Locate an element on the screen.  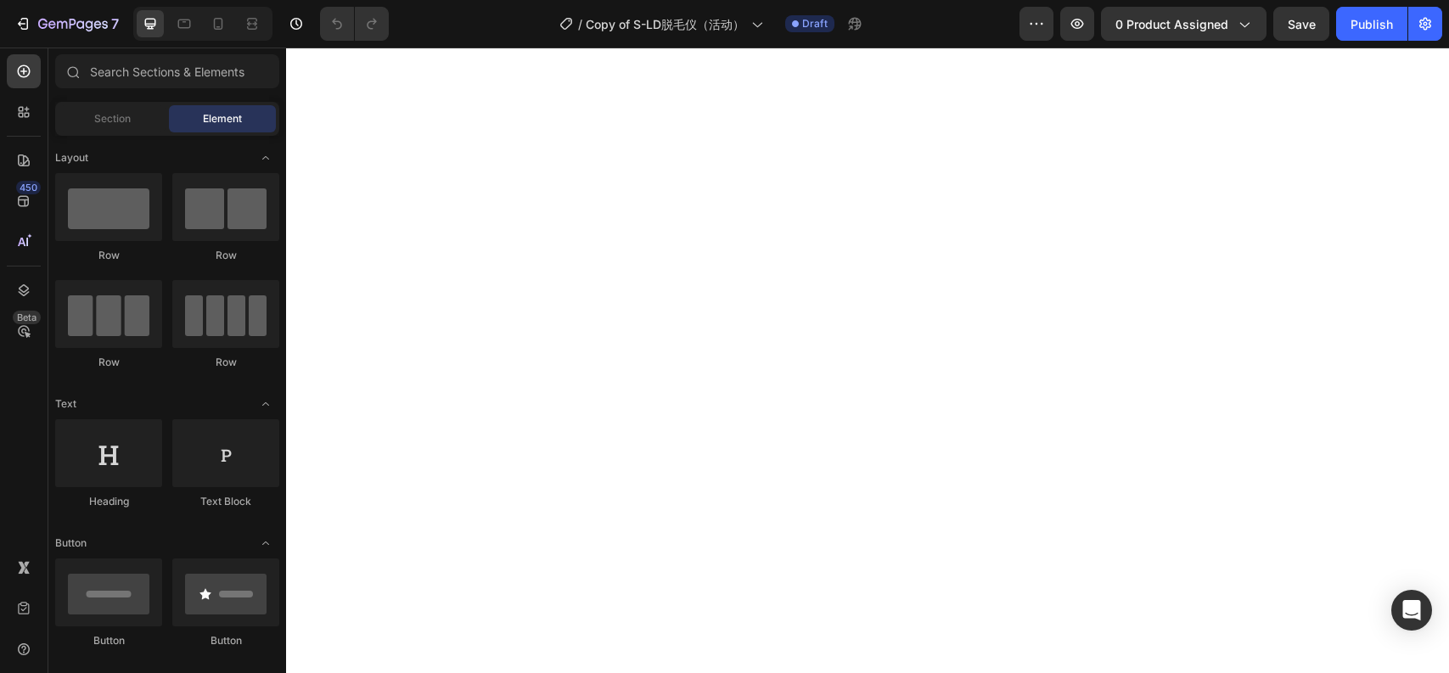
div: Undo/Redo is located at coordinates (354, 24).